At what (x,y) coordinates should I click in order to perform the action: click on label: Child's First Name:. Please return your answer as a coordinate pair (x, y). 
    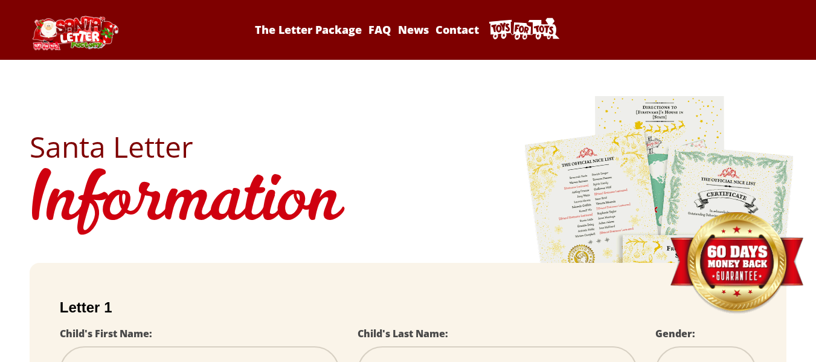
    Looking at the image, I should click on (106, 333).